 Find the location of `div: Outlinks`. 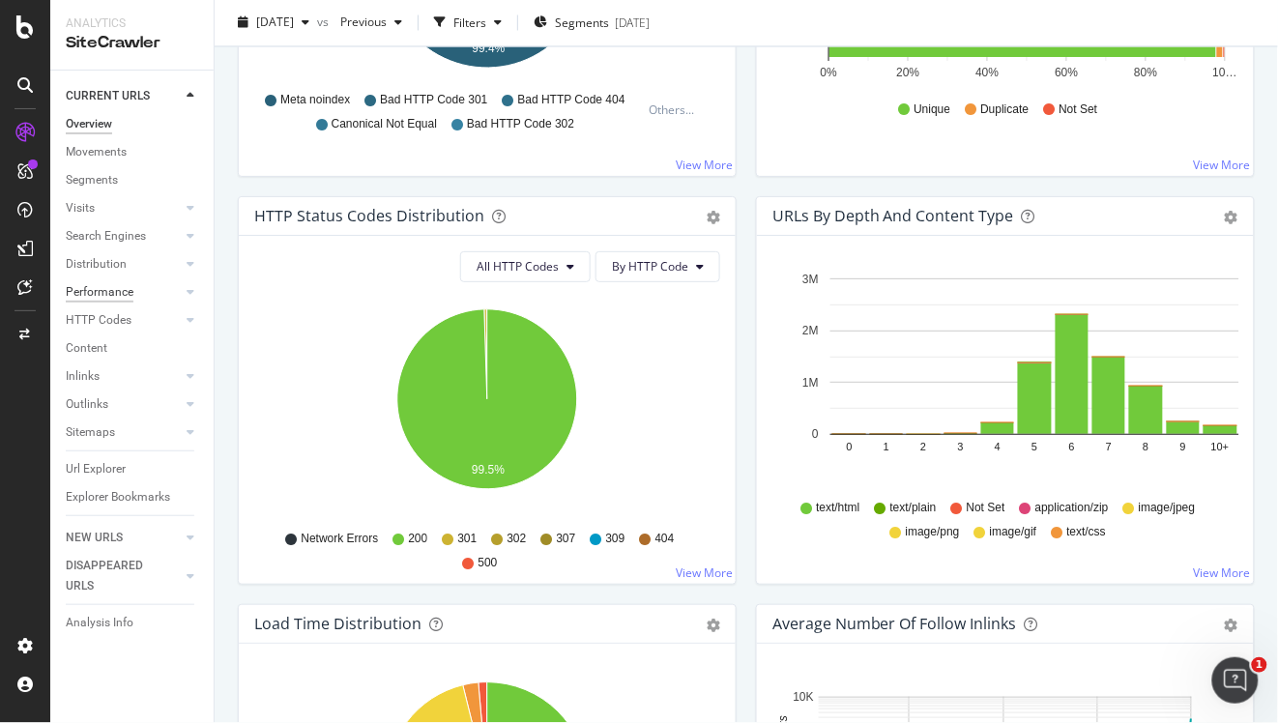

div: Outlinks is located at coordinates (87, 404).